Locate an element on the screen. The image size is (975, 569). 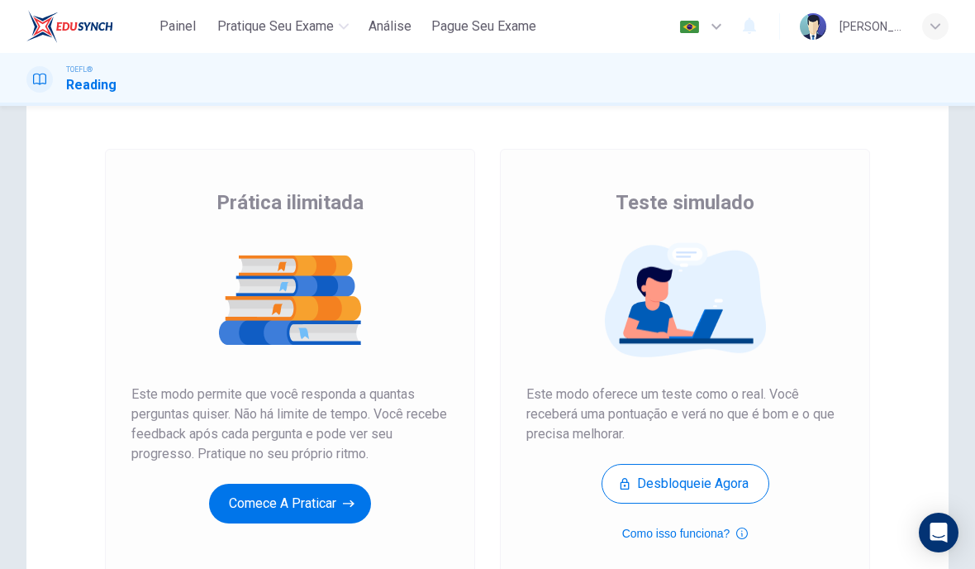
button: Desbloqueie agora is located at coordinates (685, 483).